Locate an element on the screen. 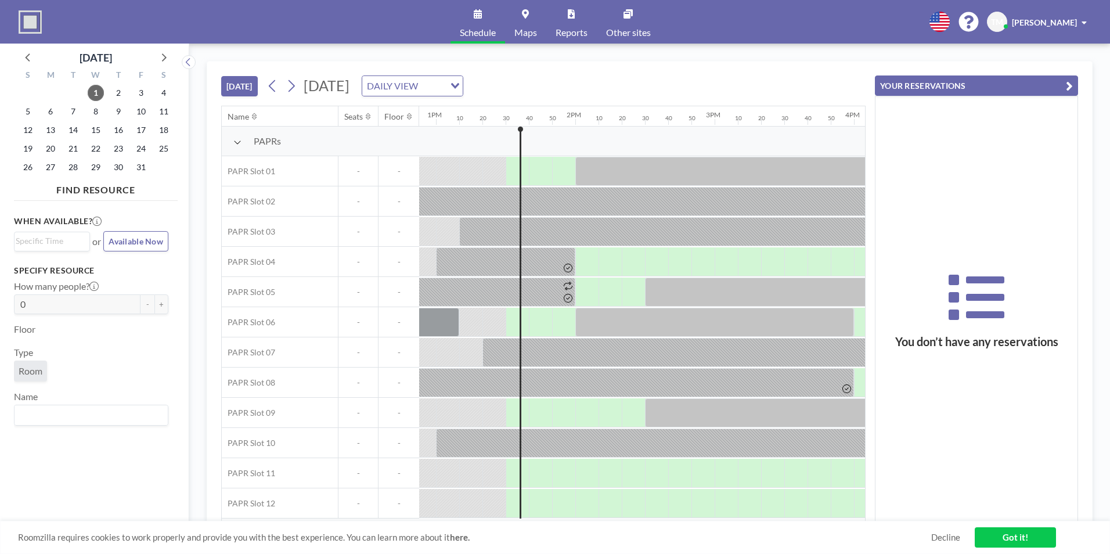 The image size is (1110, 554). span: PAPR Slot 04 is located at coordinates (248, 262).